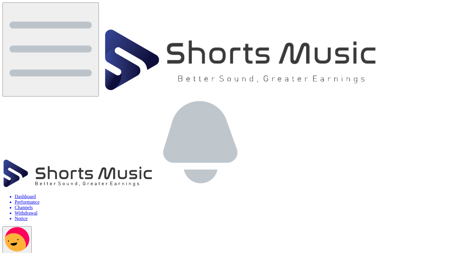 This screenshot has height=253, width=452. I want to click on a: Dashboard, so click(232, 197).